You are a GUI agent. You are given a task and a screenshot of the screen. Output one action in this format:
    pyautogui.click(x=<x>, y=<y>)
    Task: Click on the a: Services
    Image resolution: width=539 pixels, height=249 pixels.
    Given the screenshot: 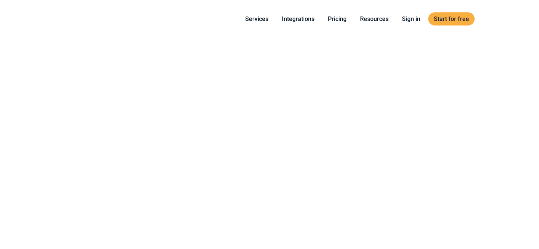 What is the action you would take?
    pyautogui.click(x=257, y=19)
    